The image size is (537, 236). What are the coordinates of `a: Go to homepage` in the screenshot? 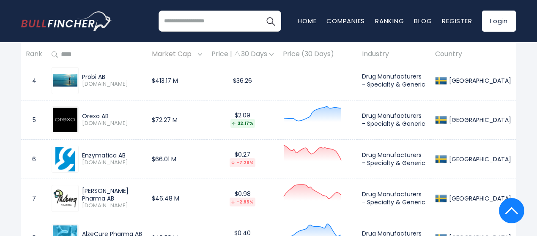 It's located at (66, 21).